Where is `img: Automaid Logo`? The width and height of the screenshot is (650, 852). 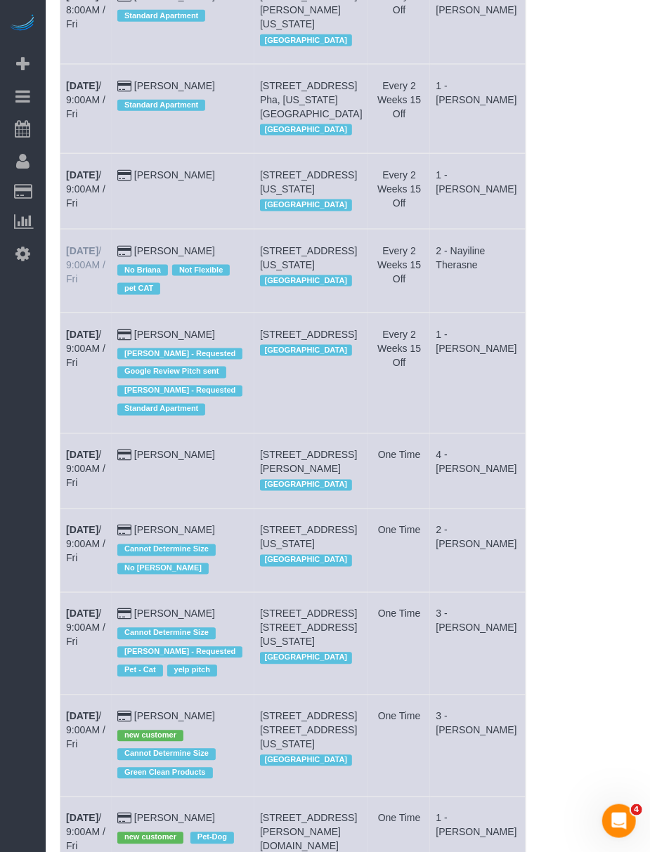
img: Automaid Logo is located at coordinates (22, 24).